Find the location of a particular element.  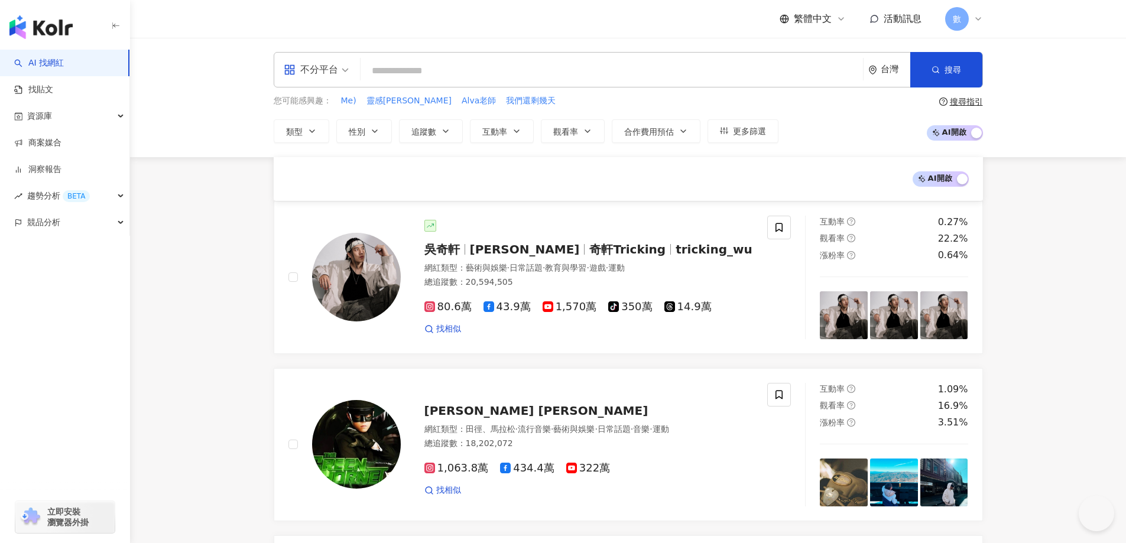

div: 搜尋指引 is located at coordinates (967, 102).